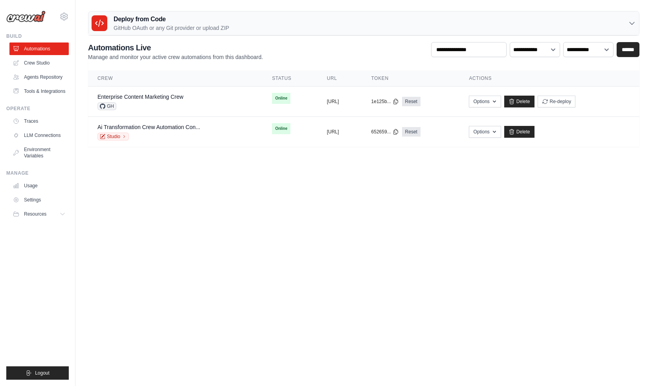 This screenshot has width=652, height=386. Describe the element at coordinates (113, 136) in the screenshot. I see `a: Studio` at that location.